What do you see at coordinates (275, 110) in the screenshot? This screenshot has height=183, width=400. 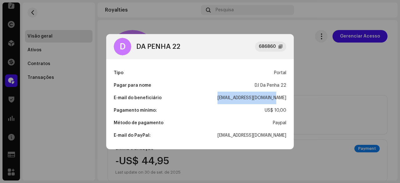 I see `div: US$ 10,00` at bounding box center [275, 110].